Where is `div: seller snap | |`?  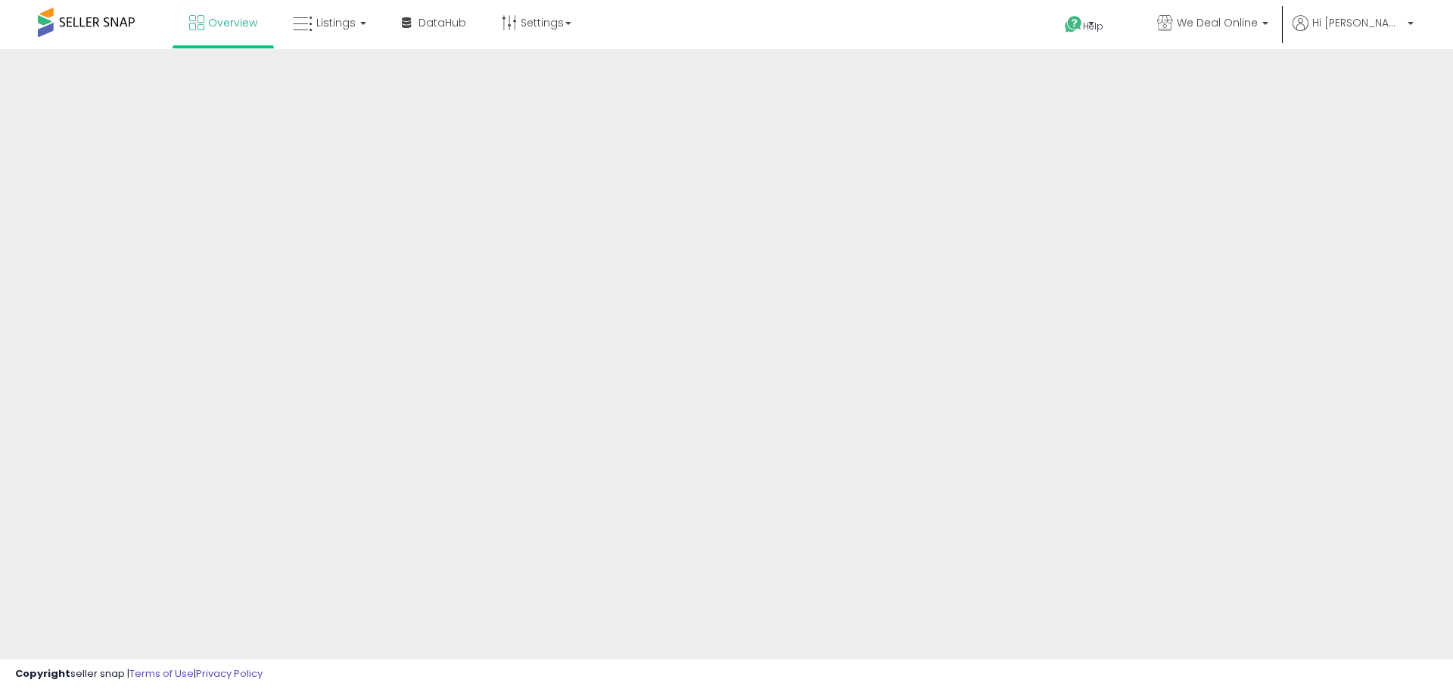
div: seller snap | | is located at coordinates (138, 674).